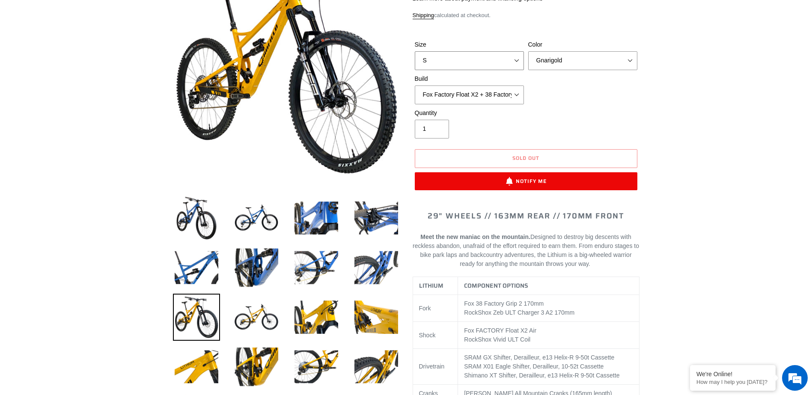 This screenshot has height=395, width=812. I want to click on label: Quantity, so click(469, 113).